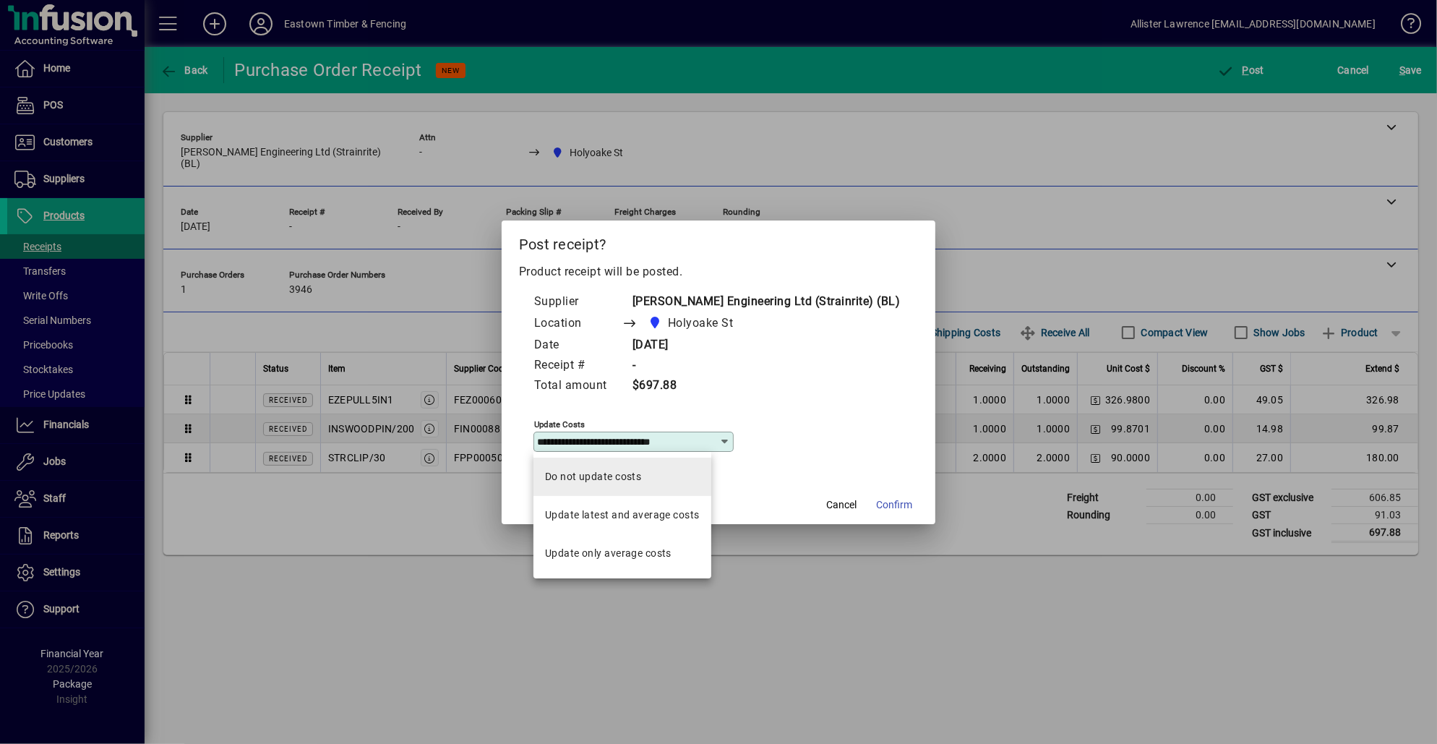 The width and height of the screenshot is (1437, 744). What do you see at coordinates (560, 424) in the screenshot?
I see `mat-label: Update costs` at bounding box center [560, 424].